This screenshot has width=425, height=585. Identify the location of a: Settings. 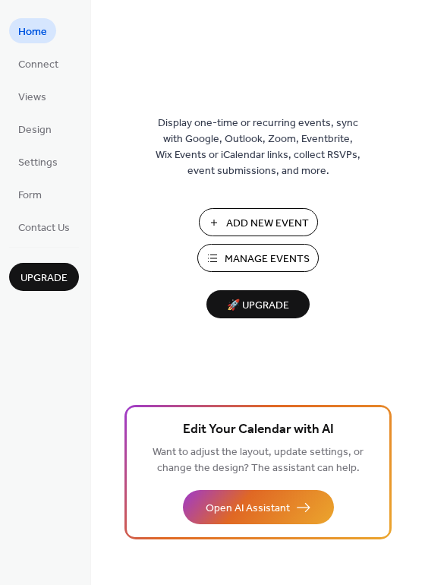
(38, 161).